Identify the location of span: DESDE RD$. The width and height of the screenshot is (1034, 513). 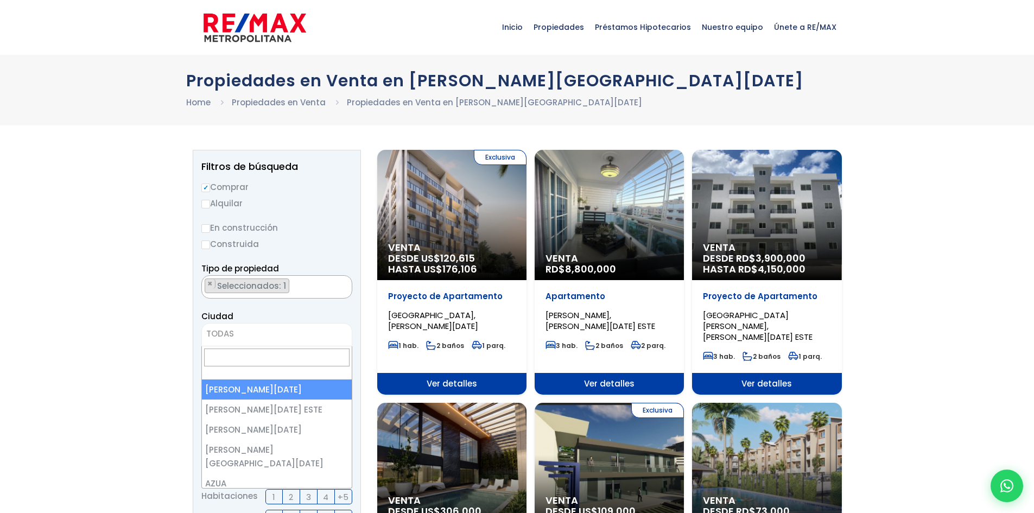
(766, 264).